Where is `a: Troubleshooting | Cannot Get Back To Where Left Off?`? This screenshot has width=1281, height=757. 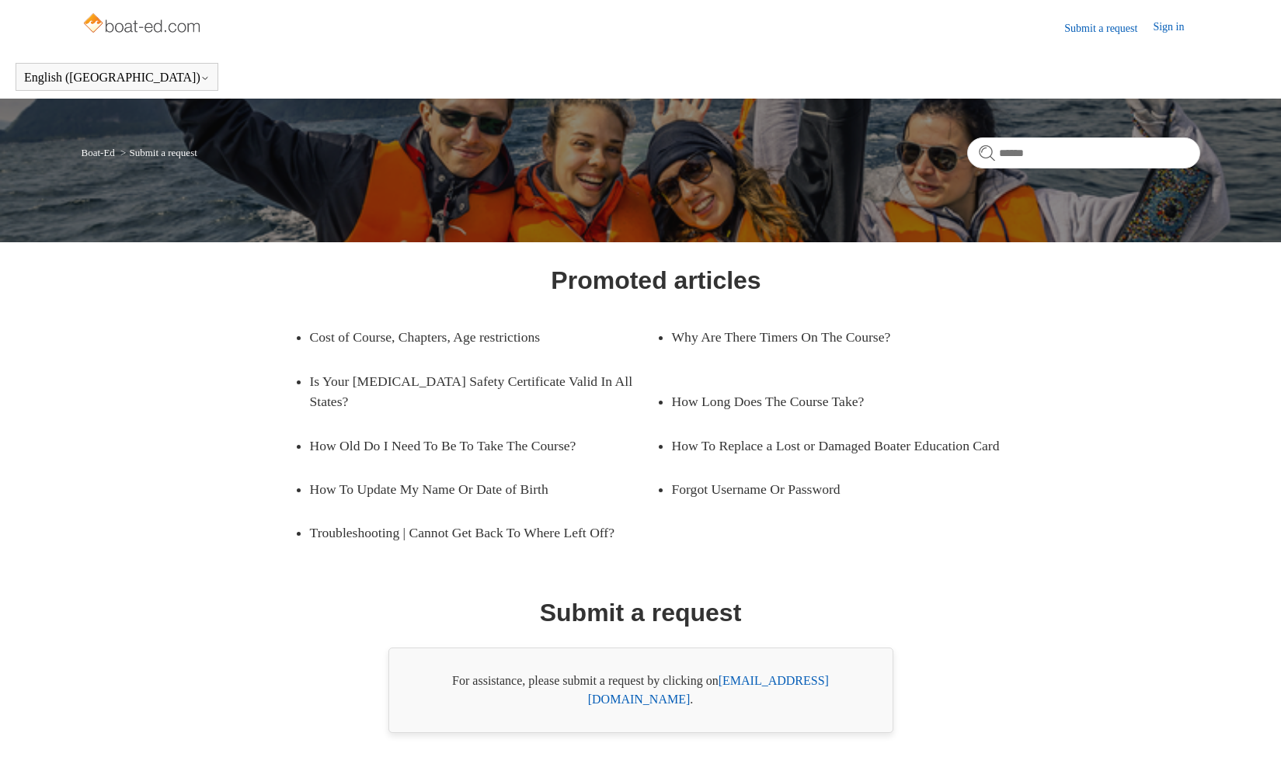
a: Troubleshooting | Cannot Get Back To Where Left Off? is located at coordinates (483, 533).